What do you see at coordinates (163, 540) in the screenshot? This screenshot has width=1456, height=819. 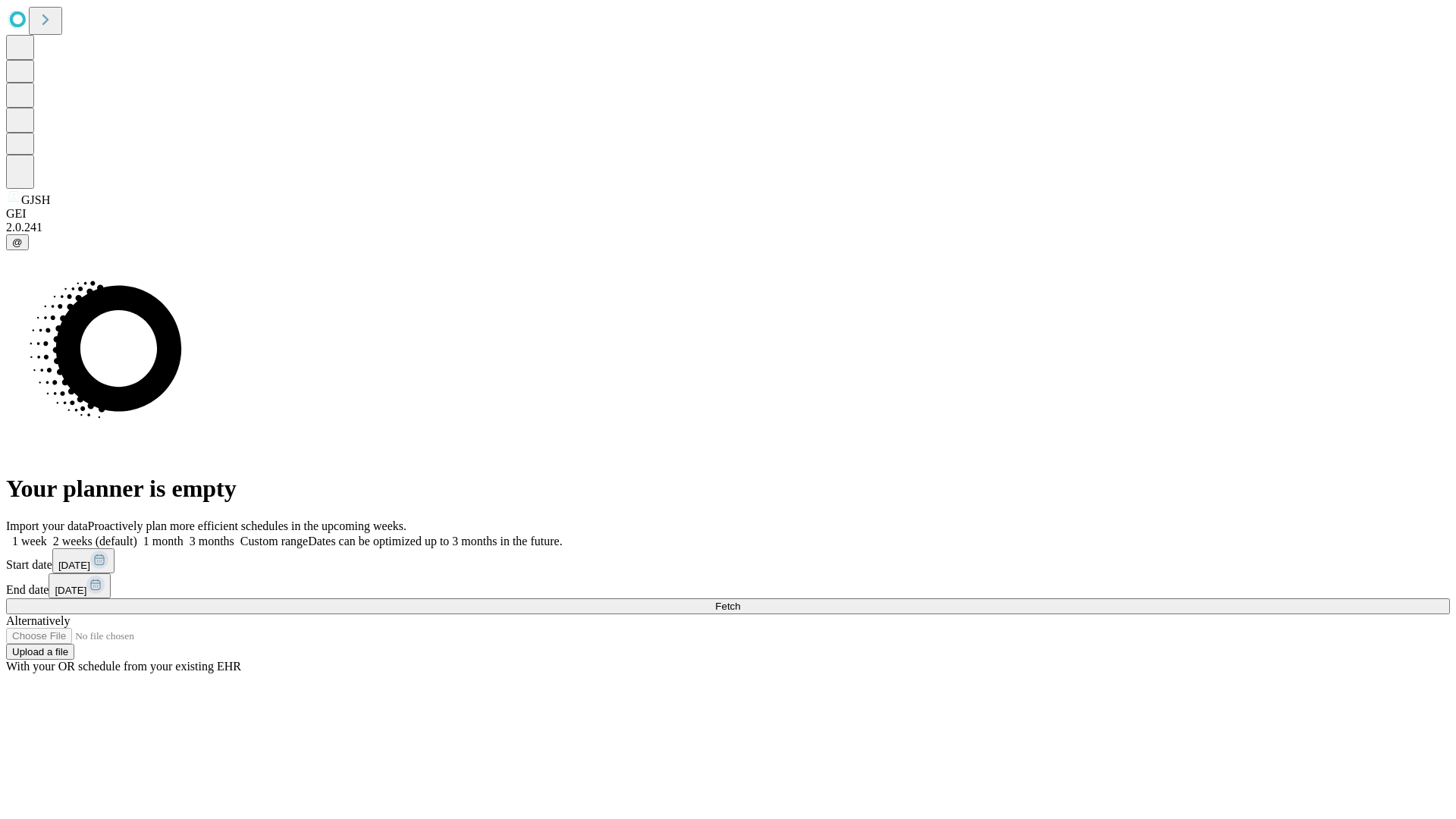 I see `span: 1 month` at bounding box center [163, 540].